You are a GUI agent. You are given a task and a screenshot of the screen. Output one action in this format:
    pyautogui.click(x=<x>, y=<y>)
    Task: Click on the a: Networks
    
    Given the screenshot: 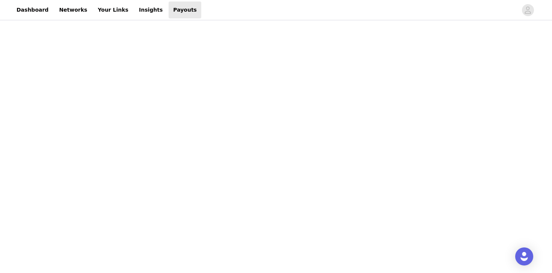 What is the action you would take?
    pyautogui.click(x=73, y=10)
    